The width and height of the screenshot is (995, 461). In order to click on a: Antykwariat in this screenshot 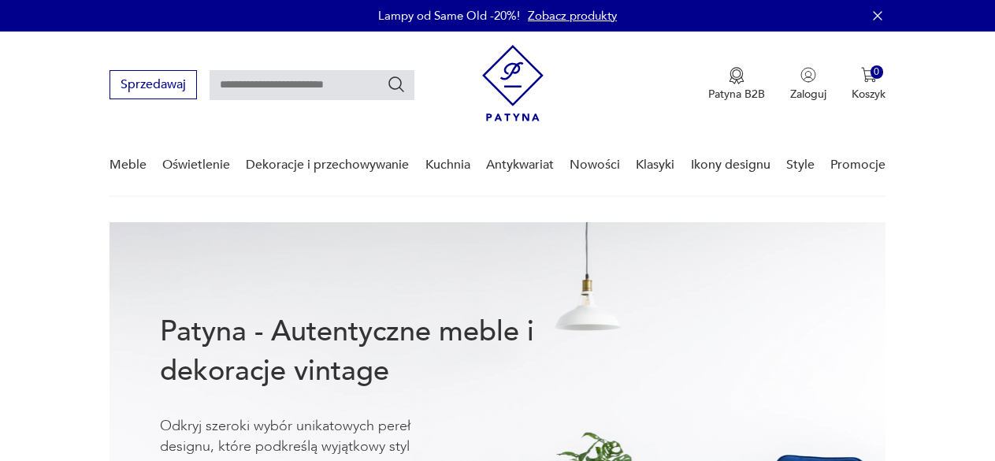, I will do `click(520, 165)`.